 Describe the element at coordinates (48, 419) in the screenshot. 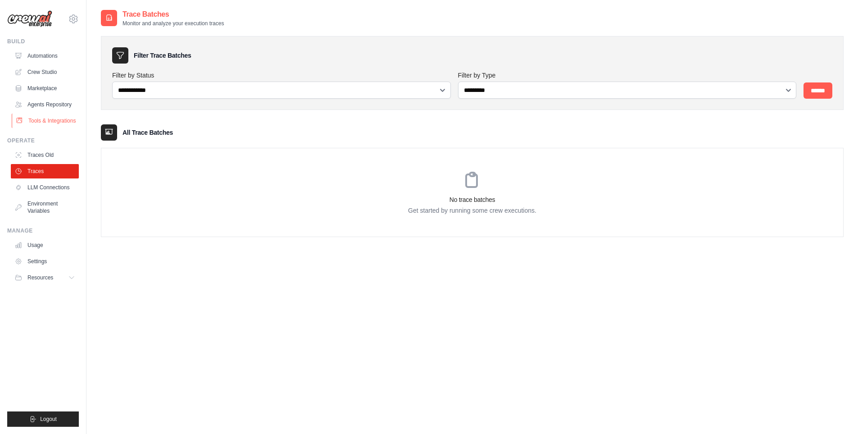

I see `span: Logout` at that location.